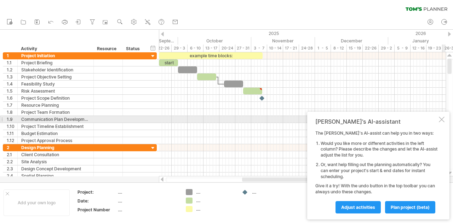 The width and height of the screenshot is (453, 223). Describe the element at coordinates (56, 84) in the screenshot. I see `div: Feasibility Study` at that location.